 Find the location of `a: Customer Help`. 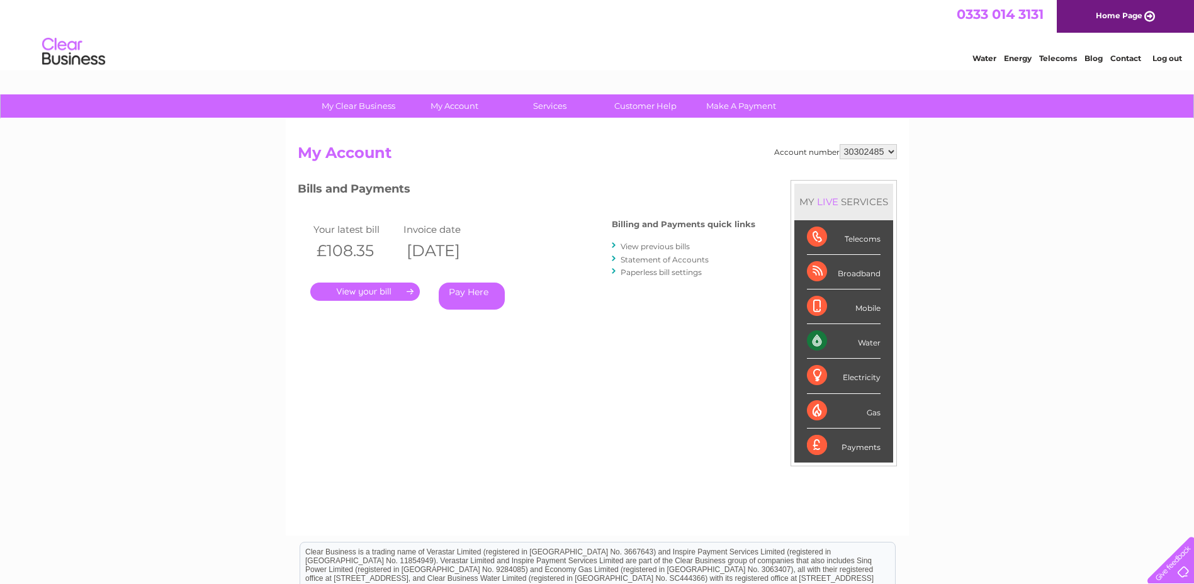

a: Customer Help is located at coordinates (645, 106).